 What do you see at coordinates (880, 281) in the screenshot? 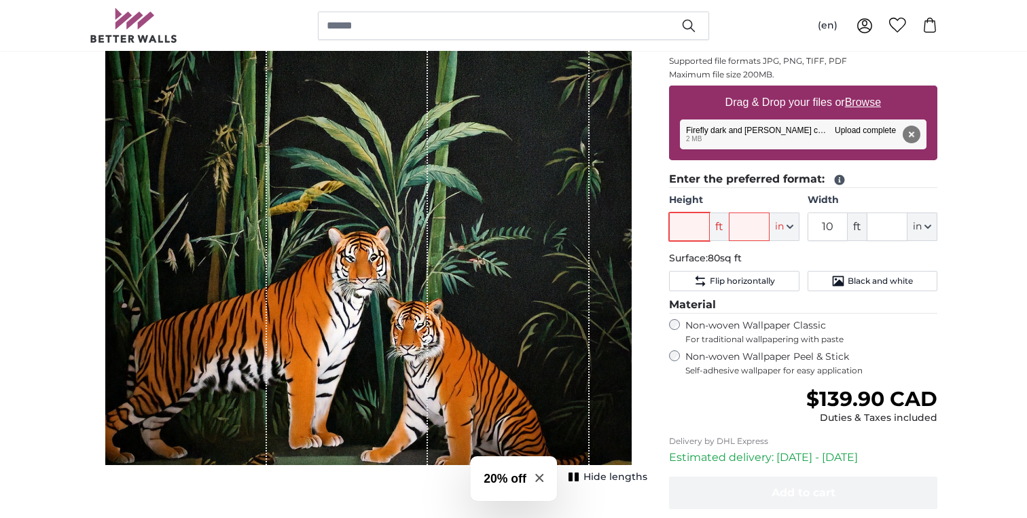
I see `span: Black and white` at bounding box center [880, 281].